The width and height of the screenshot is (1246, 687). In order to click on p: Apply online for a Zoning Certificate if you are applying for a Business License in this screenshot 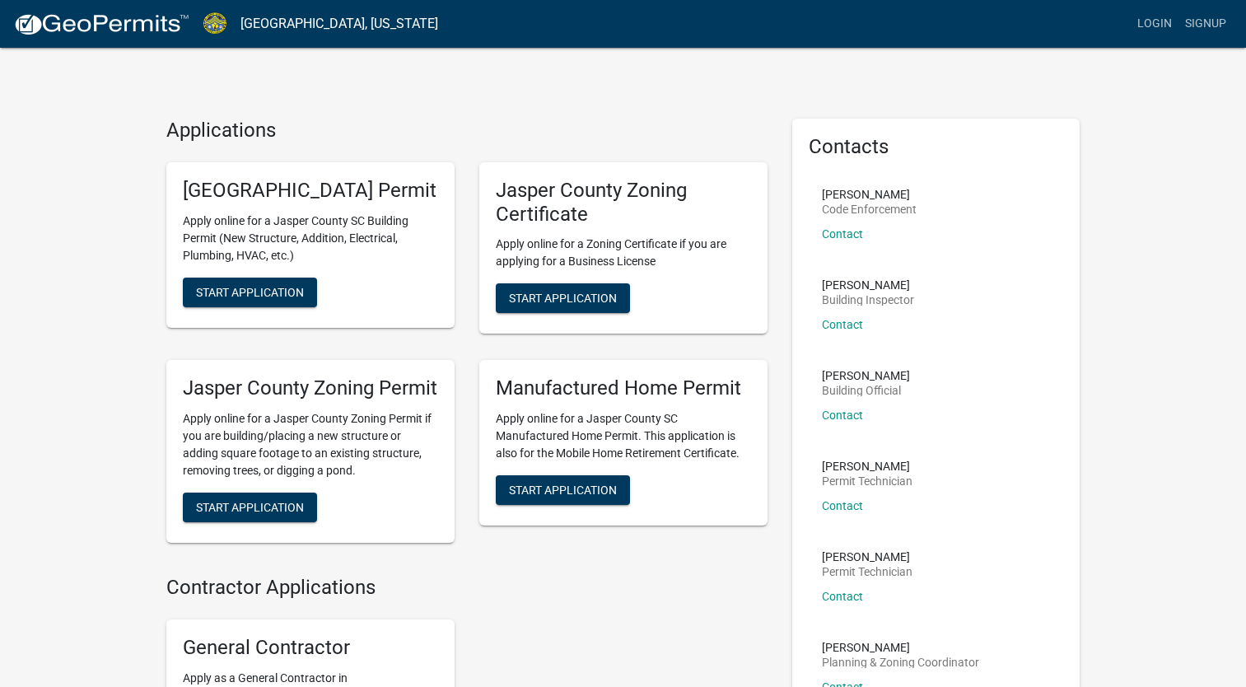, I will do `click(624, 253)`.